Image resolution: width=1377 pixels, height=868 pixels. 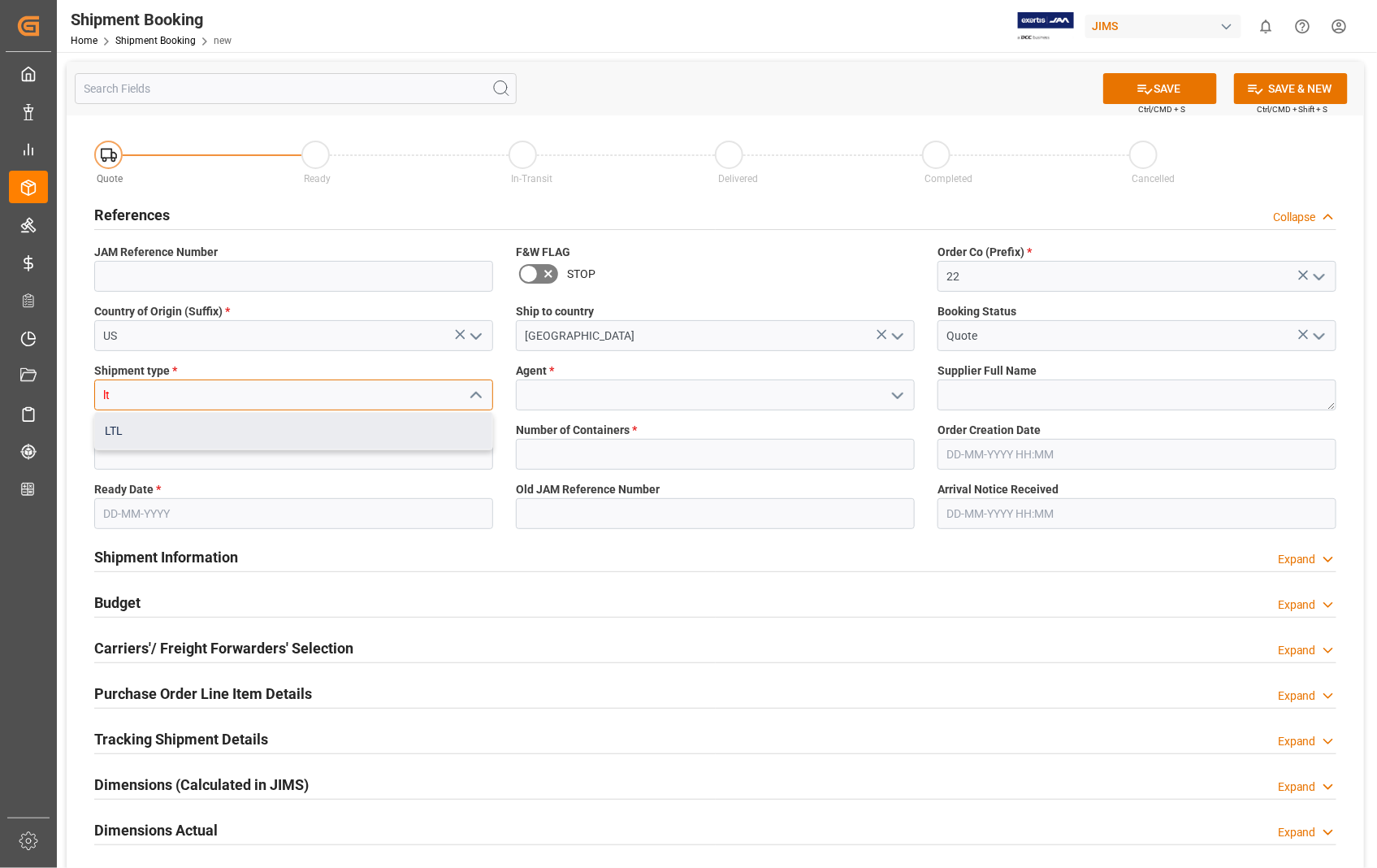 I want to click on span: Number of Containers, so click(x=576, y=430).